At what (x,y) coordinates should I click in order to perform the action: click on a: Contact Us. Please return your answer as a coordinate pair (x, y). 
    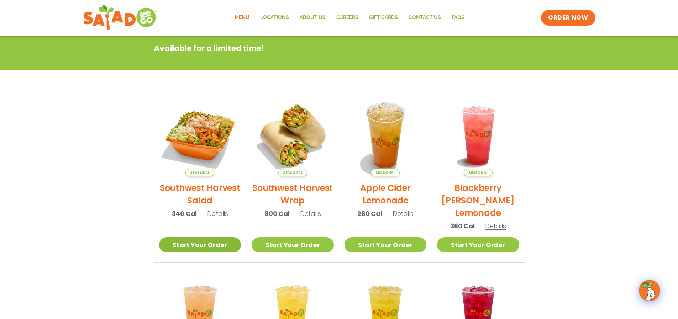
    Looking at the image, I should click on (425, 18).